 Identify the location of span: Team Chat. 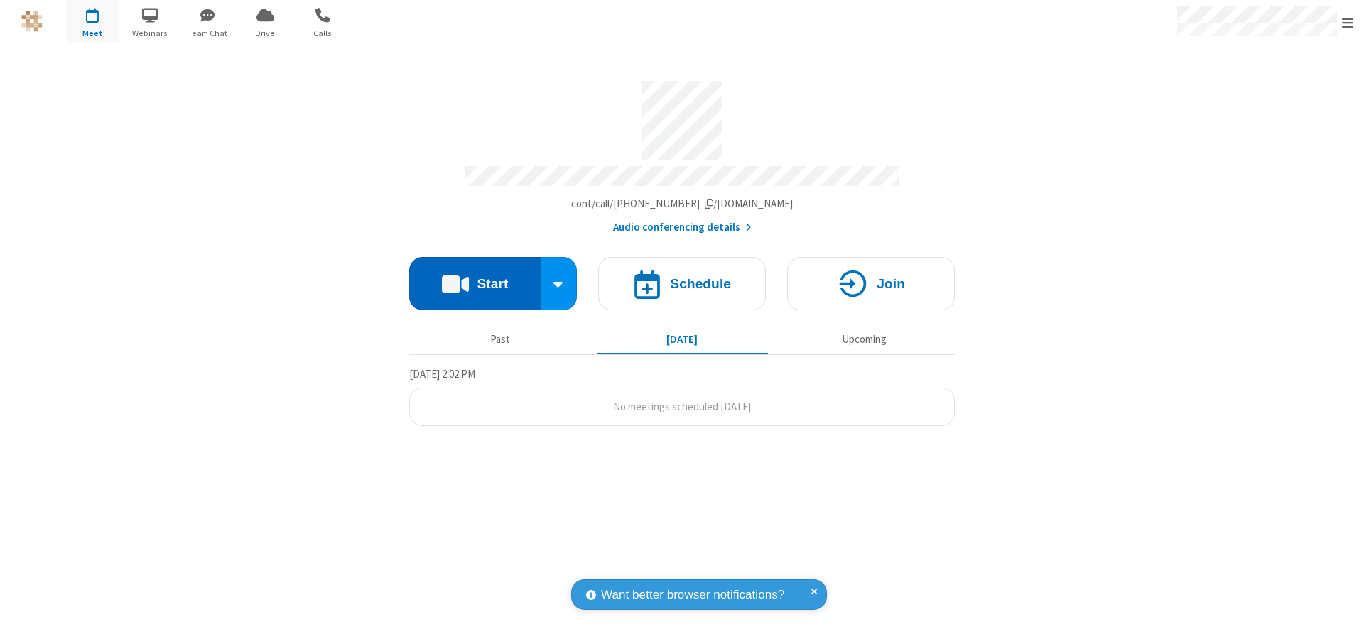
(207, 33).